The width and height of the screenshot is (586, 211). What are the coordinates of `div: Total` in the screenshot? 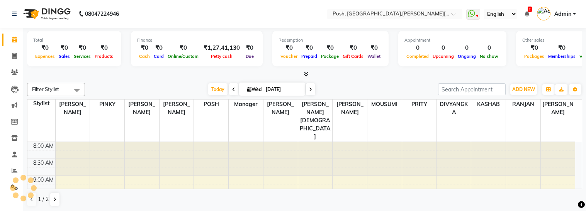 It's located at (74, 40).